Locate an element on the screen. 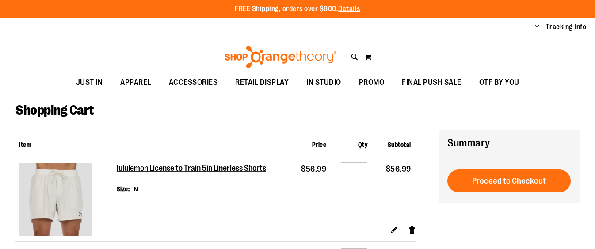  span: PROMO is located at coordinates (372, 82).